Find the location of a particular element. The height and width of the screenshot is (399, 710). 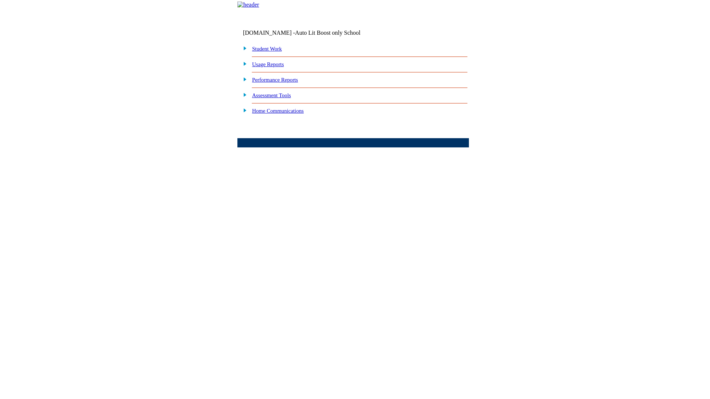

a: Usage Reports is located at coordinates (268, 64).